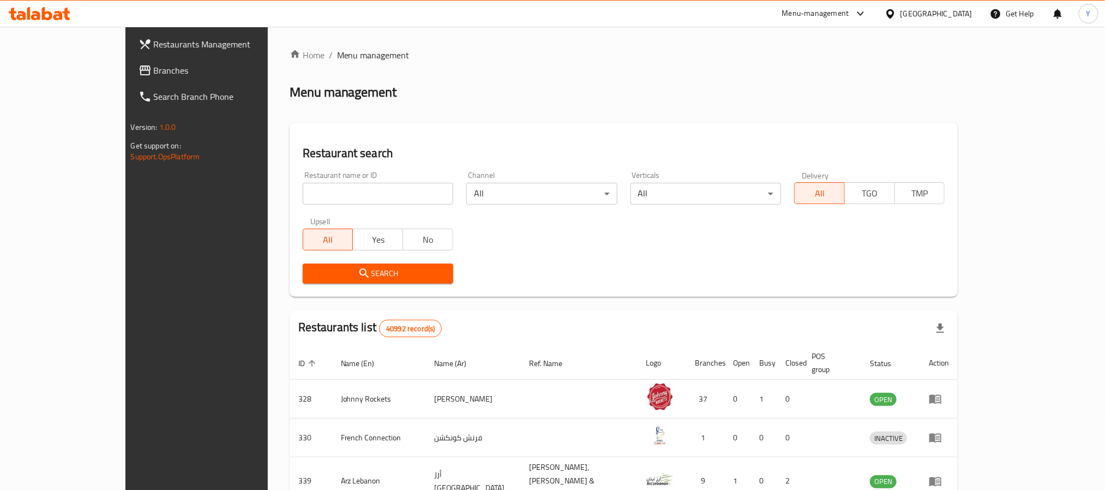 Image resolution: width=1105 pixels, height=490 pixels. I want to click on nav: breadcrumb, so click(624, 55).